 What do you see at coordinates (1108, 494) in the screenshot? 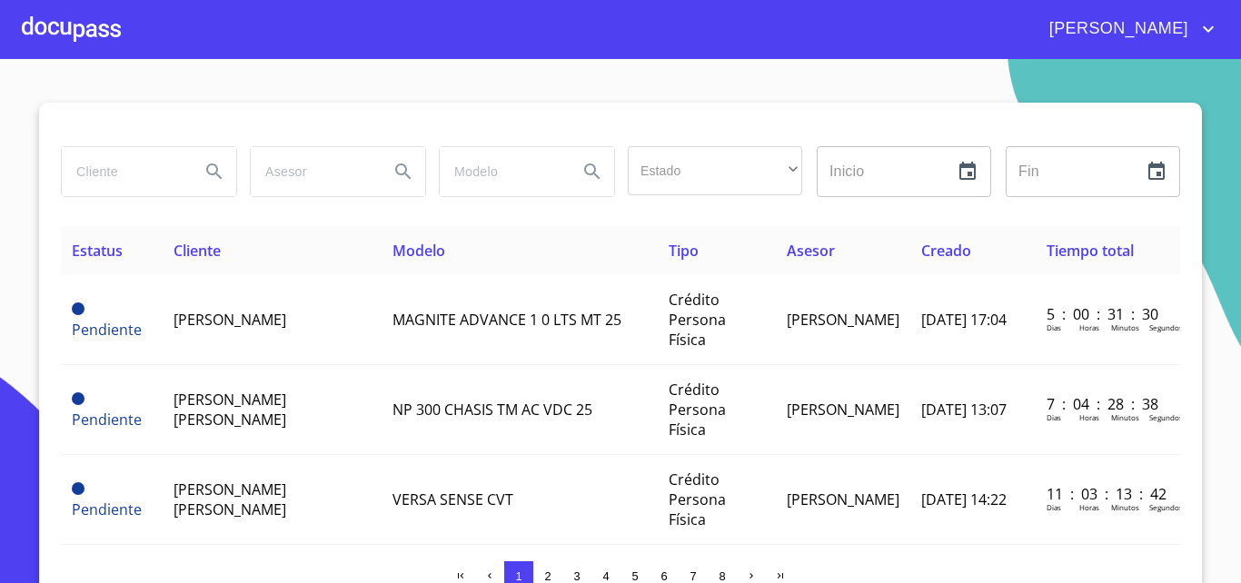
I see `p: 11 : 03 : 13 : 42` at bounding box center [1108, 494].